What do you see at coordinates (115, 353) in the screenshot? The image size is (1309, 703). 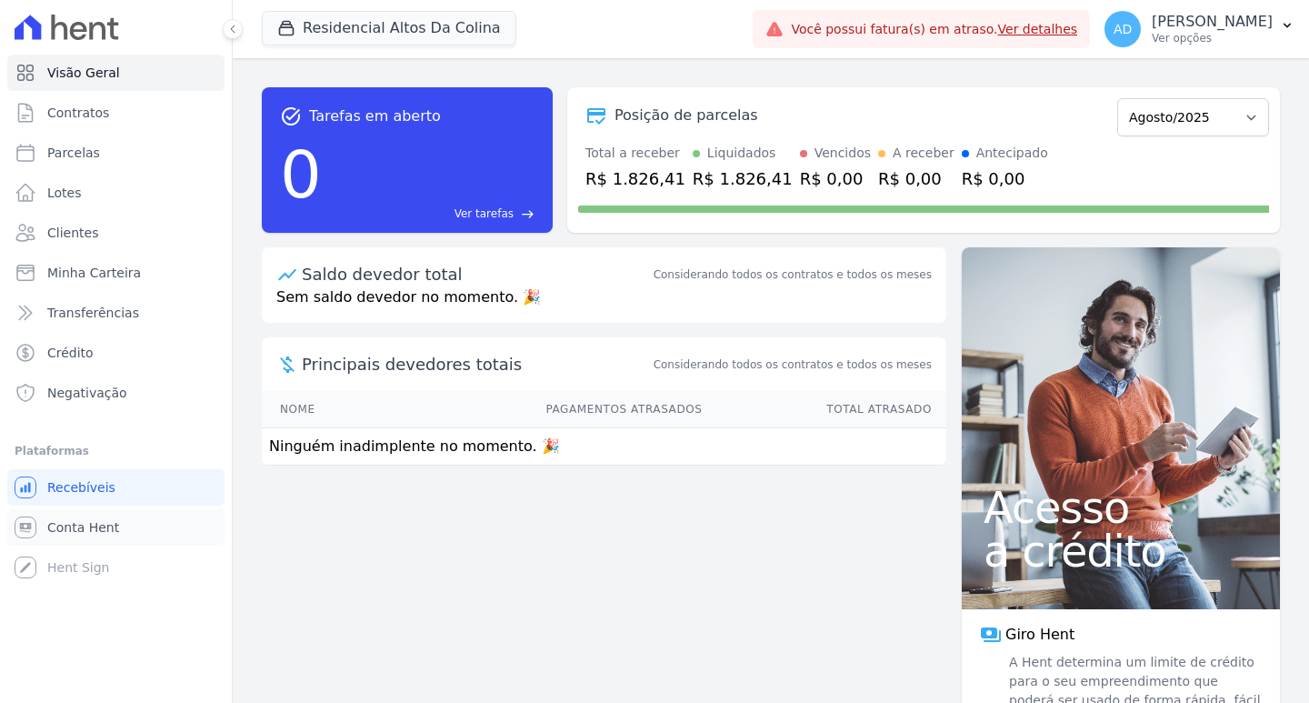 I see `a: Crédito` at bounding box center [115, 353].